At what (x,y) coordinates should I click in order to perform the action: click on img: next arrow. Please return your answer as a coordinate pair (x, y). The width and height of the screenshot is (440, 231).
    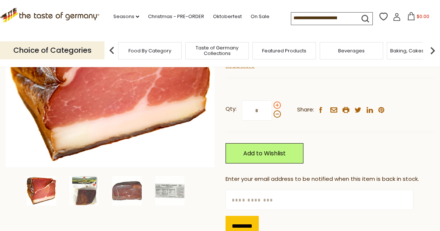
    Looking at the image, I should click on (433, 51).